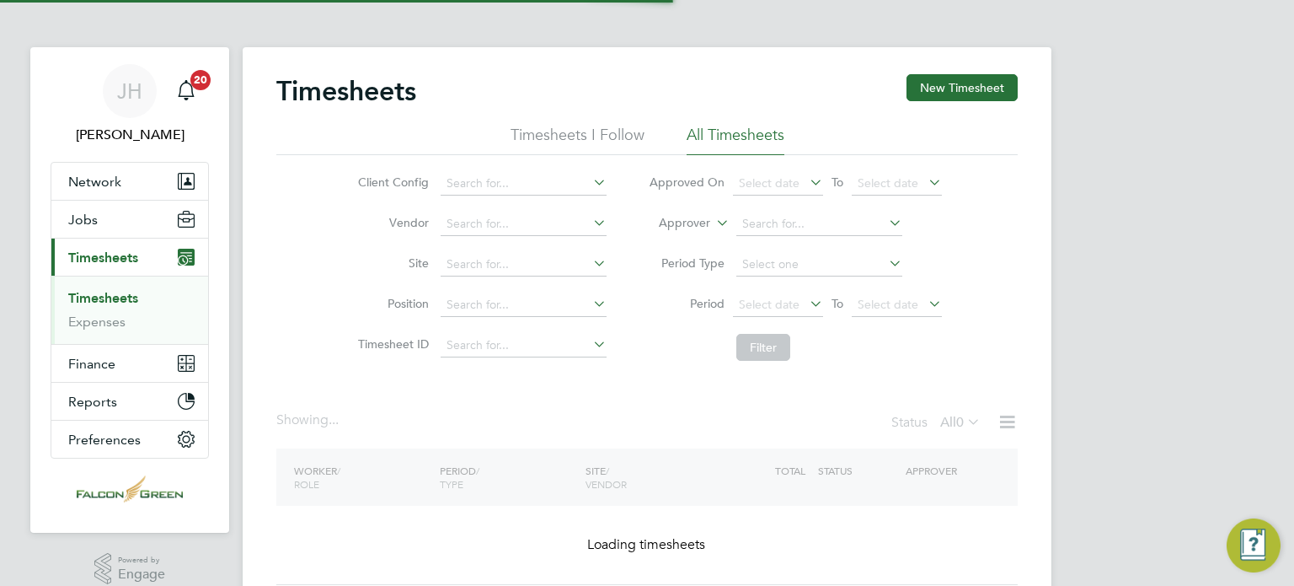 This screenshot has height=586, width=1294. I want to click on label: Position, so click(391, 303).